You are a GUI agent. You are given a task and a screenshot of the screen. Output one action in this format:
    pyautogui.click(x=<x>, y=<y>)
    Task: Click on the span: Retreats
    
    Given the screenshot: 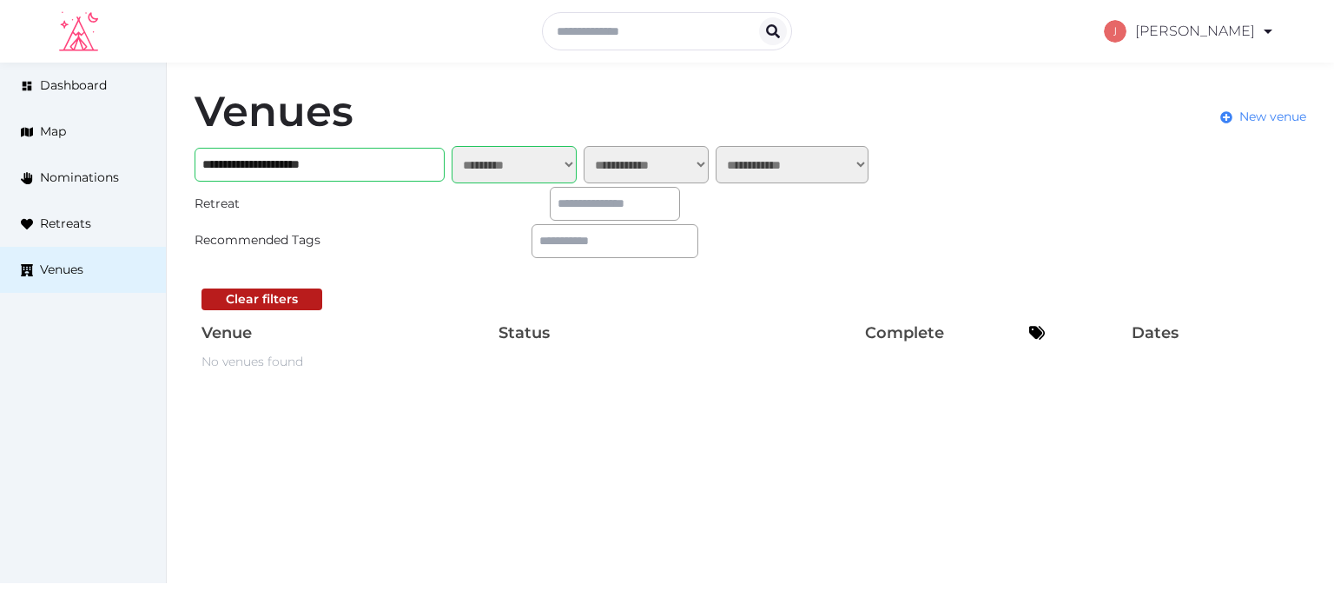 What is the action you would take?
    pyautogui.click(x=65, y=223)
    